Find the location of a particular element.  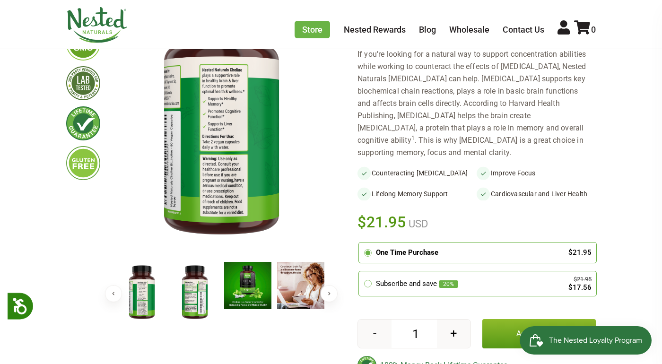

li: Lifelong Memory Support is located at coordinates (417, 194).